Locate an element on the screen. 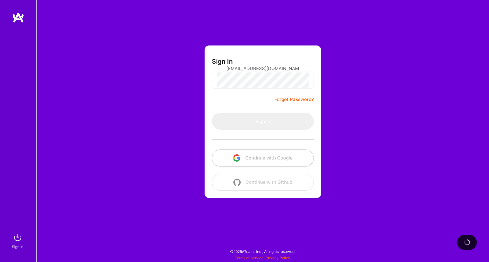 Image resolution: width=489 pixels, height=262 pixels. div: © 2025 ATeams Inc., All rights reserved. is located at coordinates (263, 252).